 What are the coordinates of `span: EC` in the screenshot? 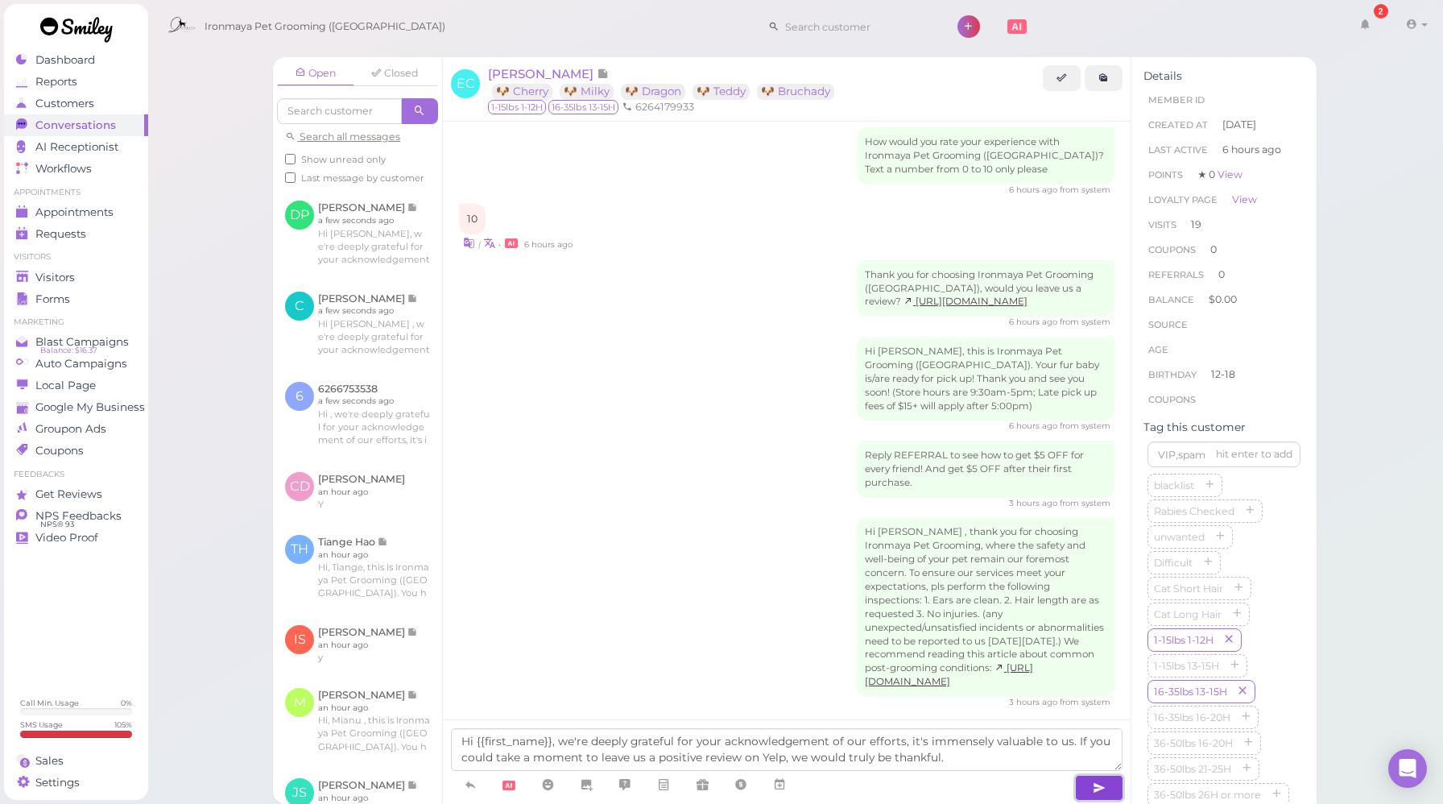 It's located at (465, 84).